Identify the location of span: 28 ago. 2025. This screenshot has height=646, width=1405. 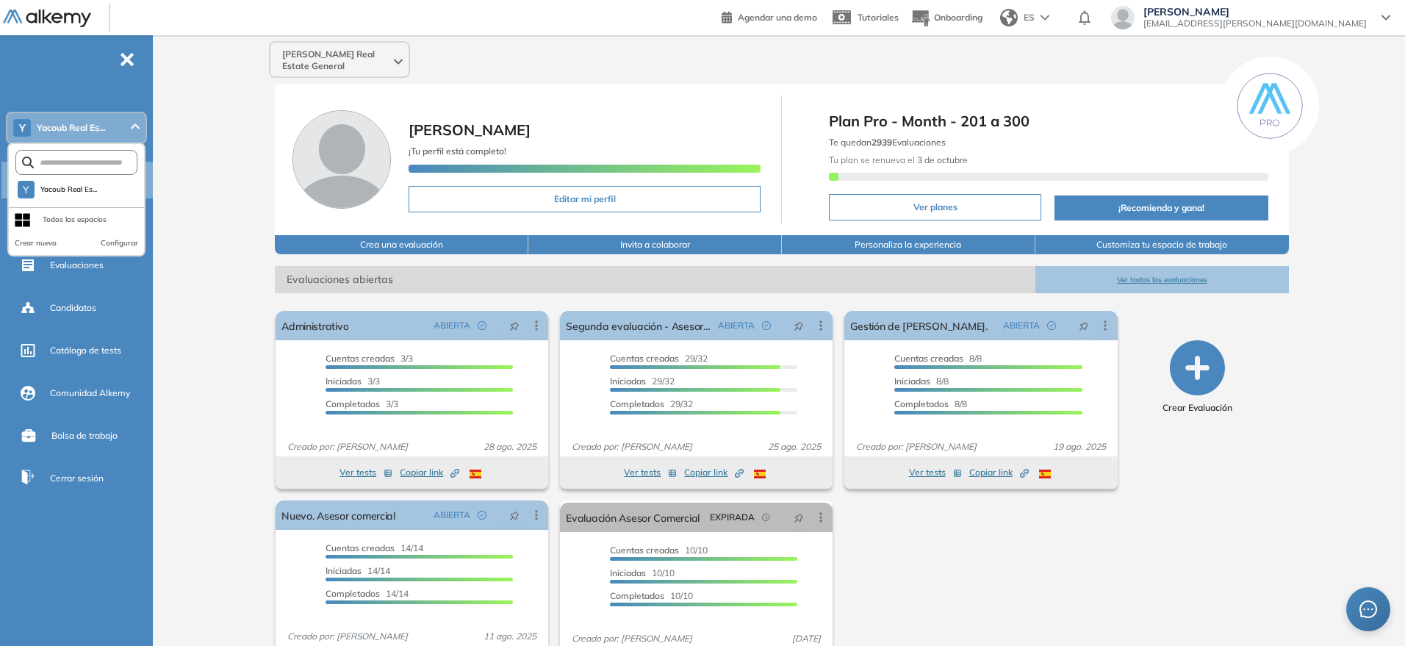
(510, 447).